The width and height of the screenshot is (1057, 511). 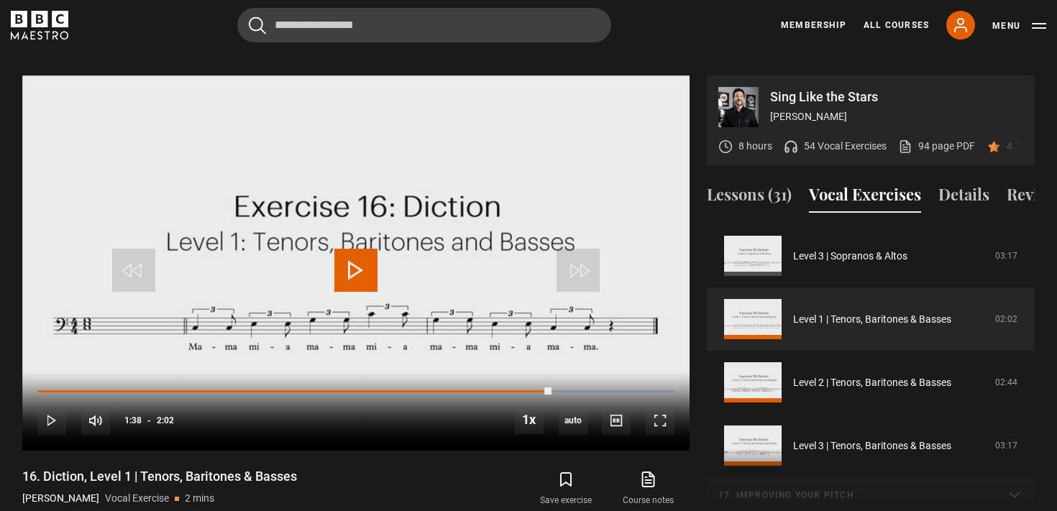 I want to click on button: Vocal Exercises, so click(x=865, y=198).